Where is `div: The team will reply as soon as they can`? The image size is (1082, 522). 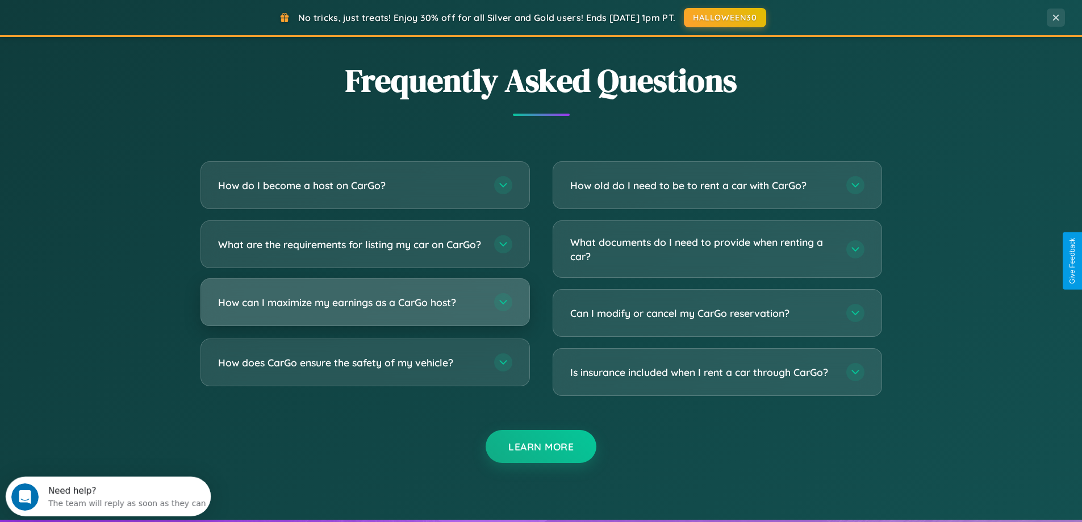 div: The team will reply as soon as they can is located at coordinates (122, 24).